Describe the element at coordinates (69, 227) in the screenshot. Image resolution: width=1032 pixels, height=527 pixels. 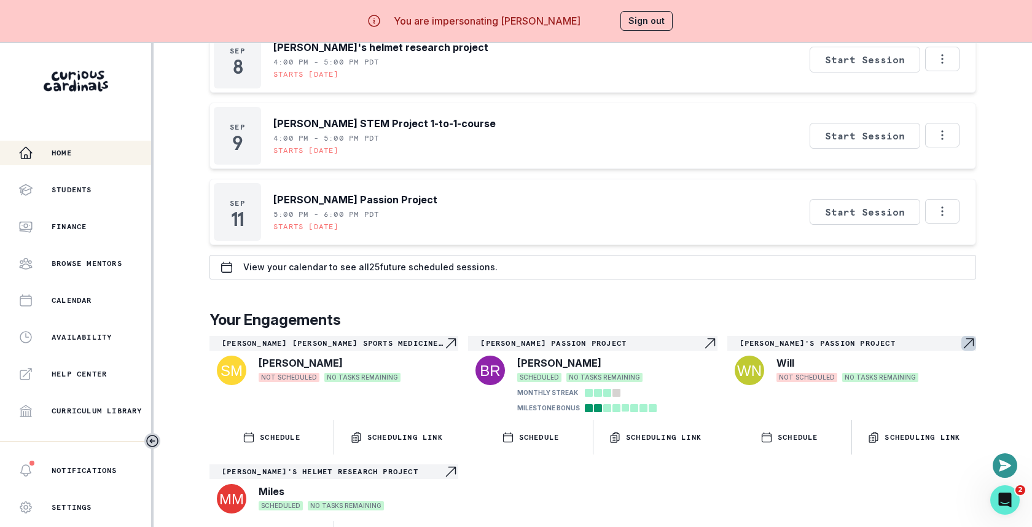
I see `p: Finance` at that location.